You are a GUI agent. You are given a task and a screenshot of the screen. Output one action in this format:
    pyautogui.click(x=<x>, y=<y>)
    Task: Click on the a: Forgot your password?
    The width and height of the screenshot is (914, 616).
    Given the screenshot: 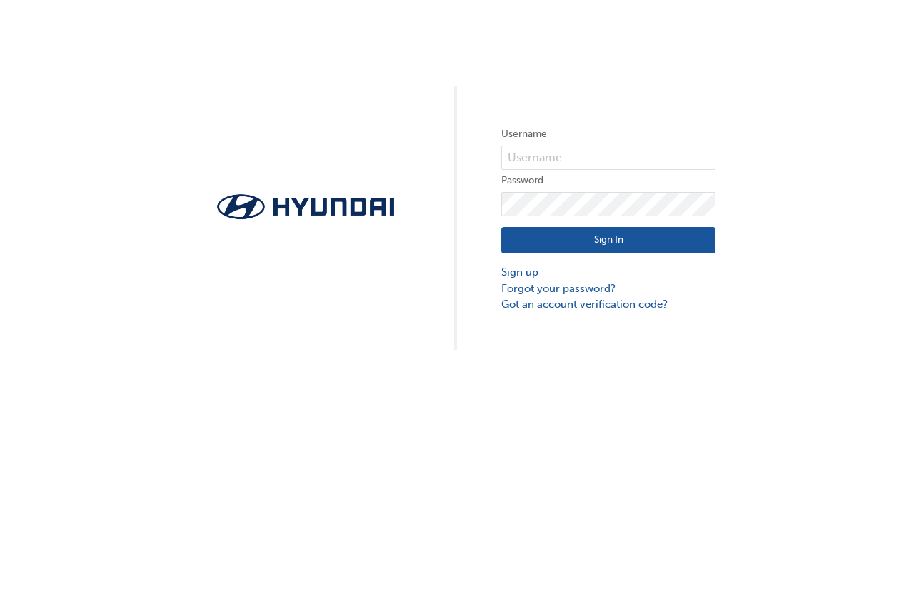 What is the action you would take?
    pyautogui.click(x=608, y=288)
    